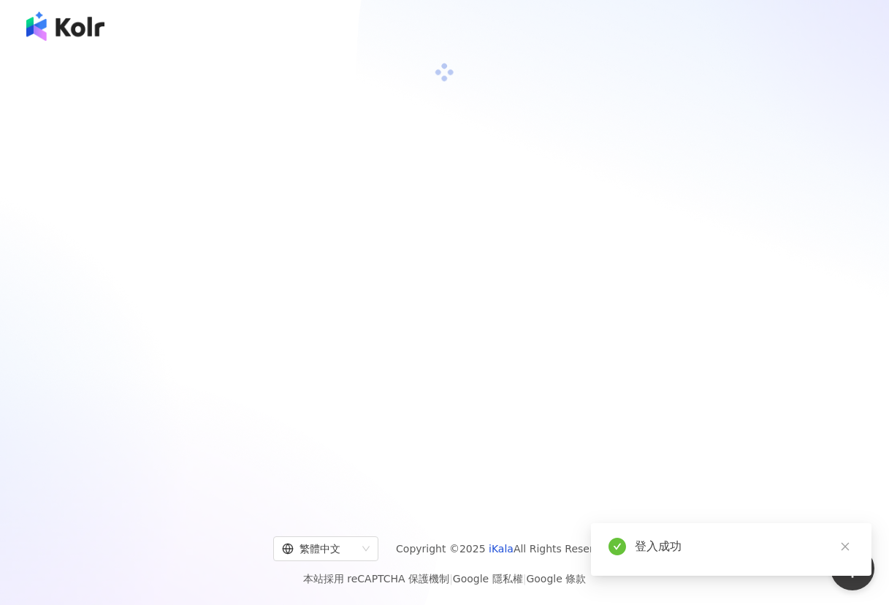 Image resolution: width=889 pixels, height=605 pixels. I want to click on span: close, so click(845, 547).